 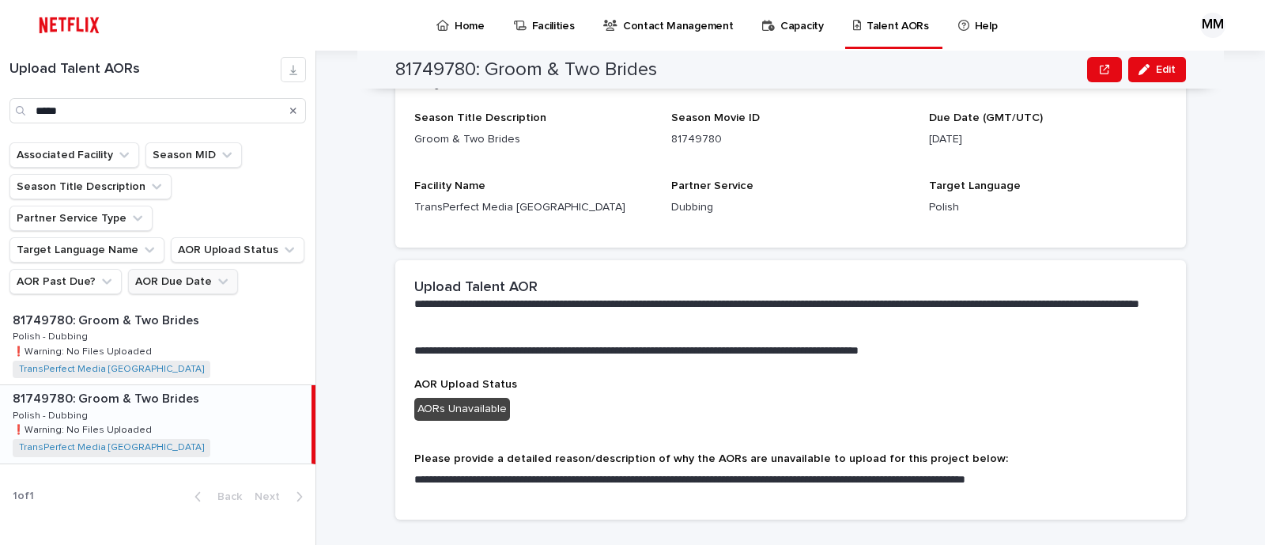 What do you see at coordinates (462, 409) in the screenshot?
I see `div: AORs Unavailable` at bounding box center [462, 409].